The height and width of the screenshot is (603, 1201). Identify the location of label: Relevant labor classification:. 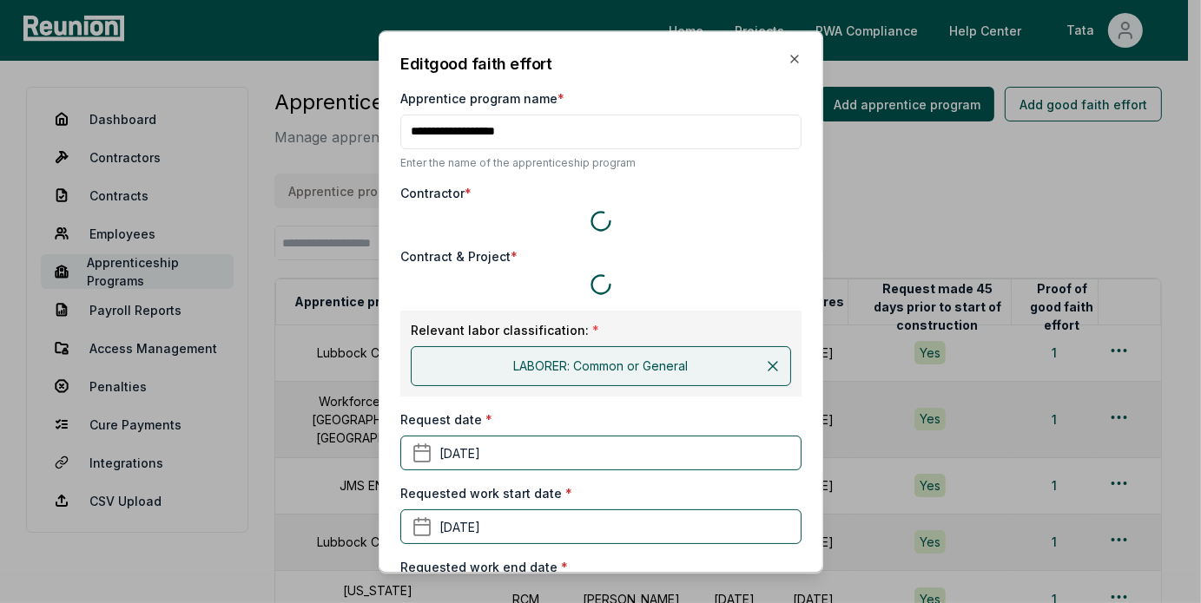
(601, 330).